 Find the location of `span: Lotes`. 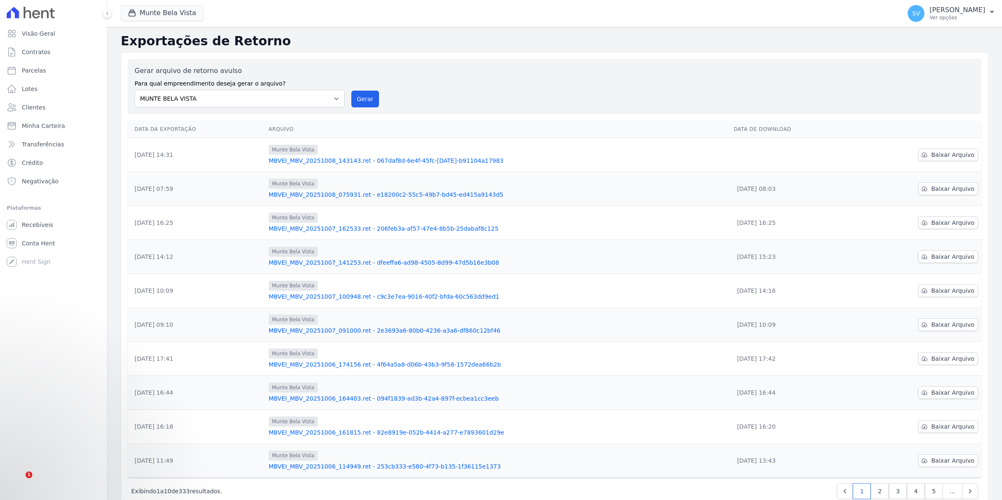

span: Lotes is located at coordinates (30, 89).